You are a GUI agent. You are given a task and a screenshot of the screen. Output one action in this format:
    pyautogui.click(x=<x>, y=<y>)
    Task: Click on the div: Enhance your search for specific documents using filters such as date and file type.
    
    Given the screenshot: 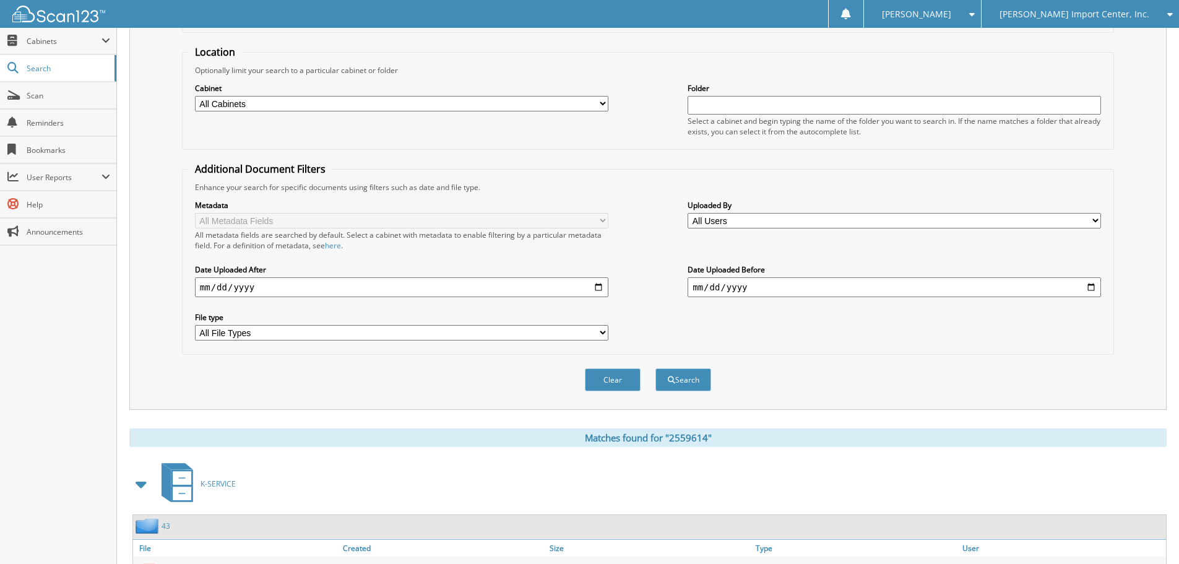 What is the action you would take?
    pyautogui.click(x=648, y=187)
    